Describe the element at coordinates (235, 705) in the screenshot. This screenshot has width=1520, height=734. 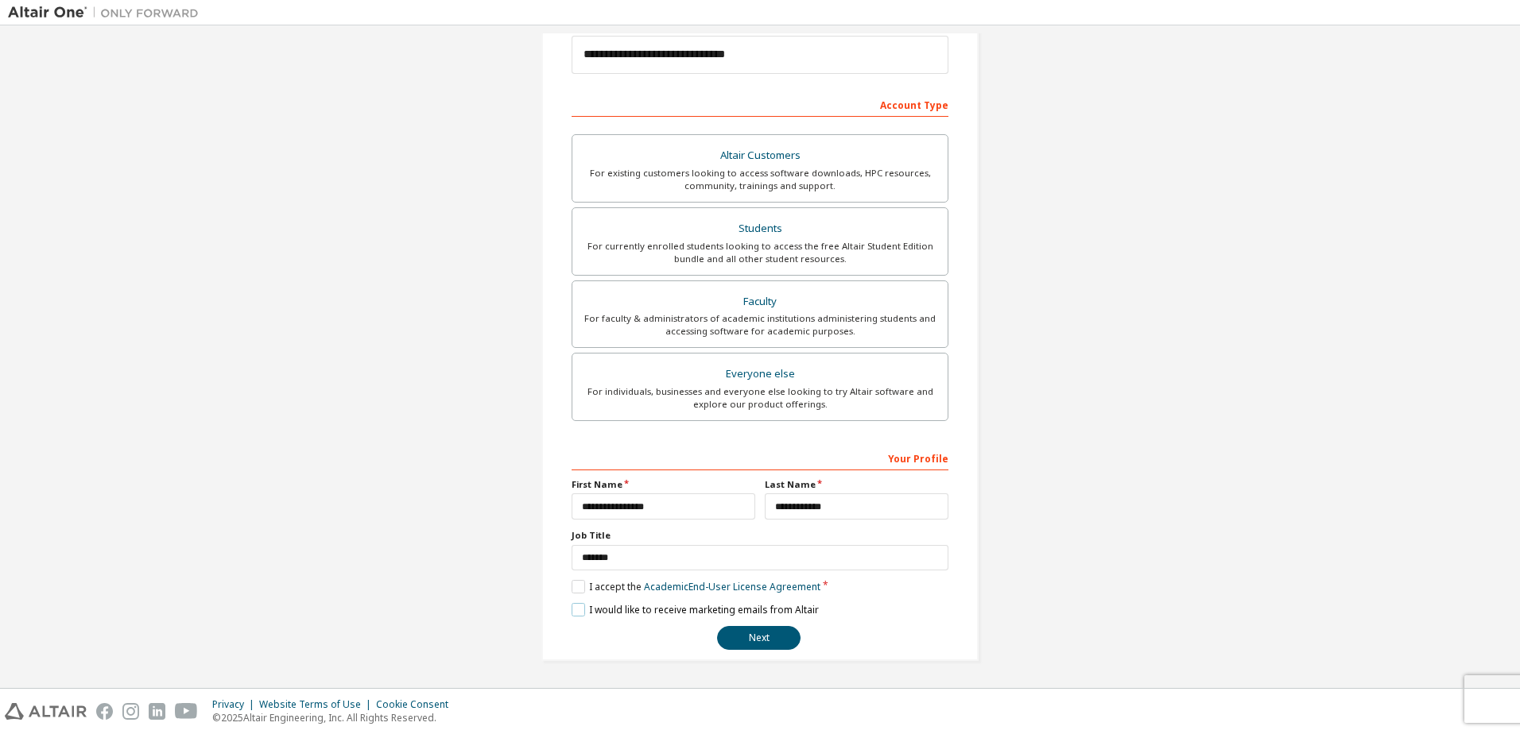
I see `div: Privacy` at that location.